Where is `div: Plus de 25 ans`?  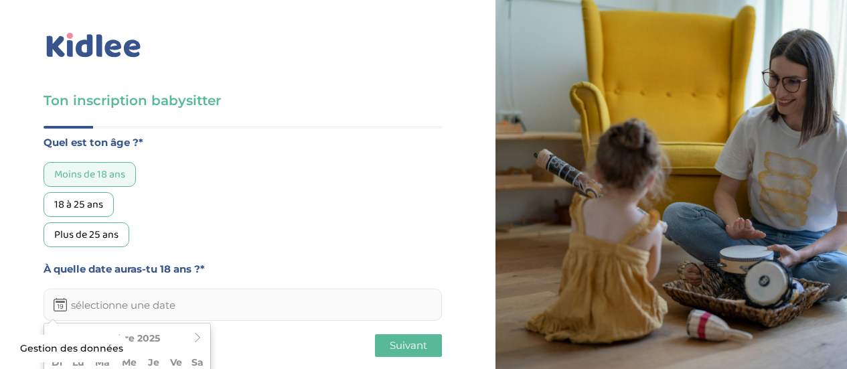 div: Plus de 25 ans is located at coordinates (86, 234).